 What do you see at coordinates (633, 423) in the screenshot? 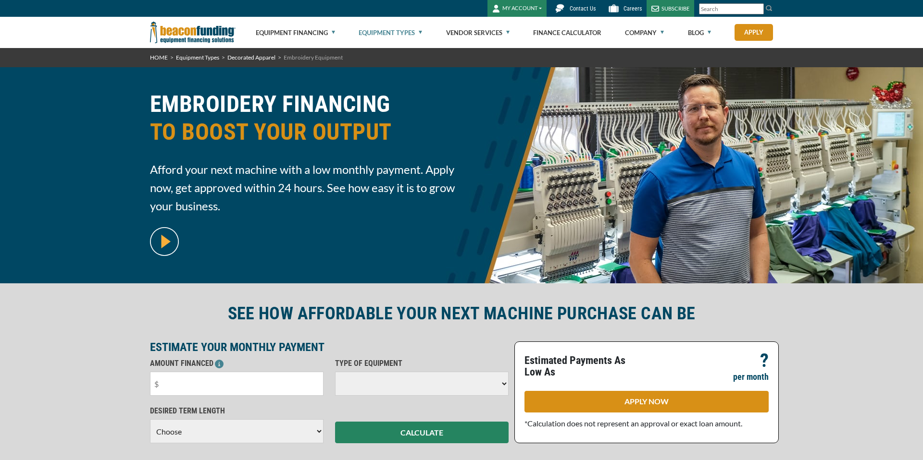
I see `span: *Calculation does not represent an approval or exact loan amount.` at bounding box center [633, 423].